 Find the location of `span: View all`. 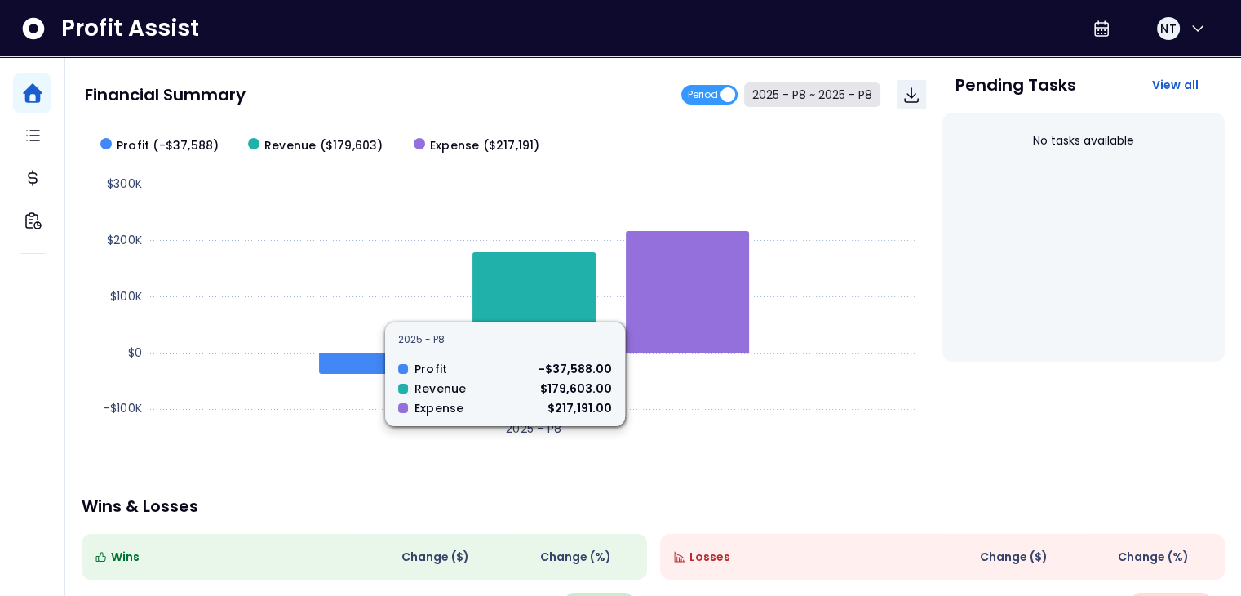

span: View all is located at coordinates (1175, 85).